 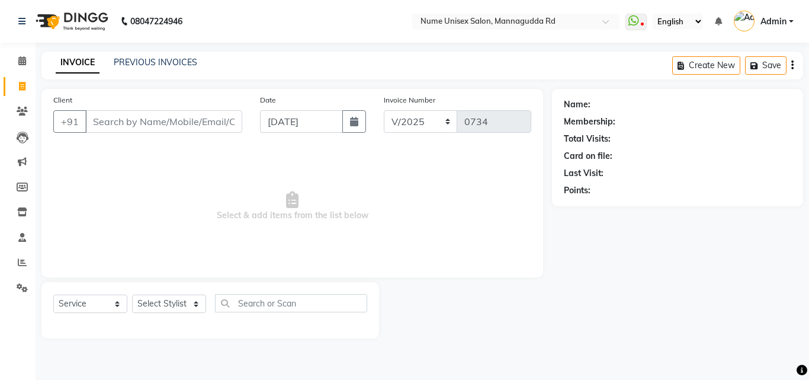 I want to click on div: Card on file:, so click(x=588, y=156).